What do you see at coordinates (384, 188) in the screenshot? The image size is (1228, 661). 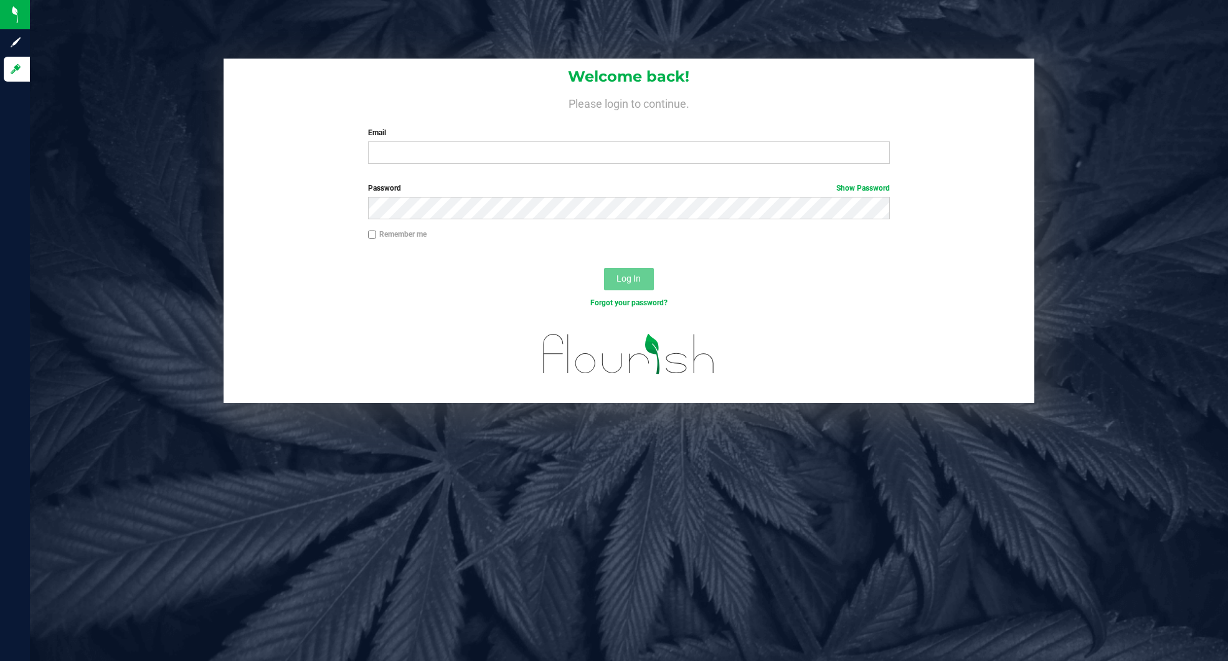 I see `span: Password` at bounding box center [384, 188].